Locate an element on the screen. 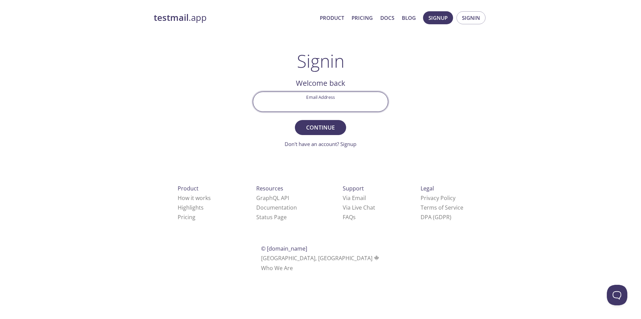  a: Privacy Policy is located at coordinates (438, 198).